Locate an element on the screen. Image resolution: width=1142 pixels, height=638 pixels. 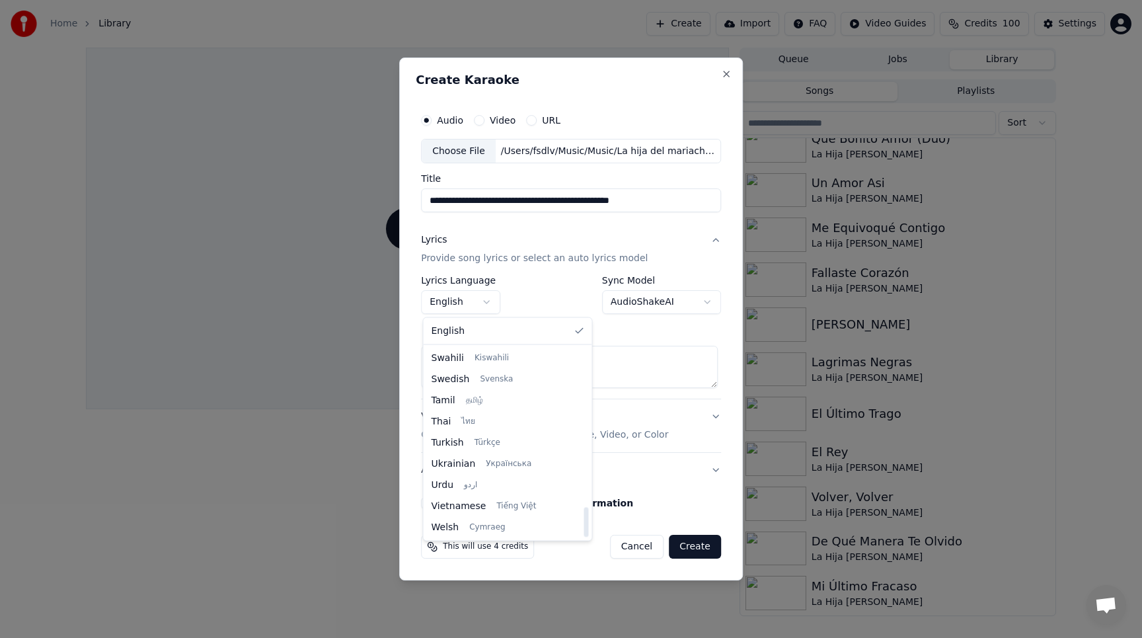
span: Kiswahili is located at coordinates (492, 358).